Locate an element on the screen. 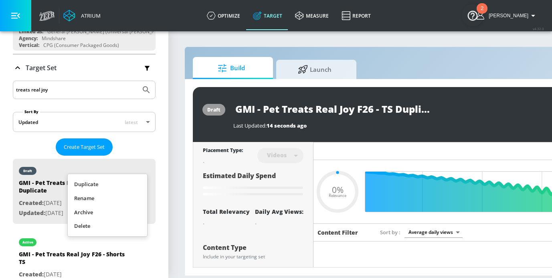  li: Delete is located at coordinates (107, 226).